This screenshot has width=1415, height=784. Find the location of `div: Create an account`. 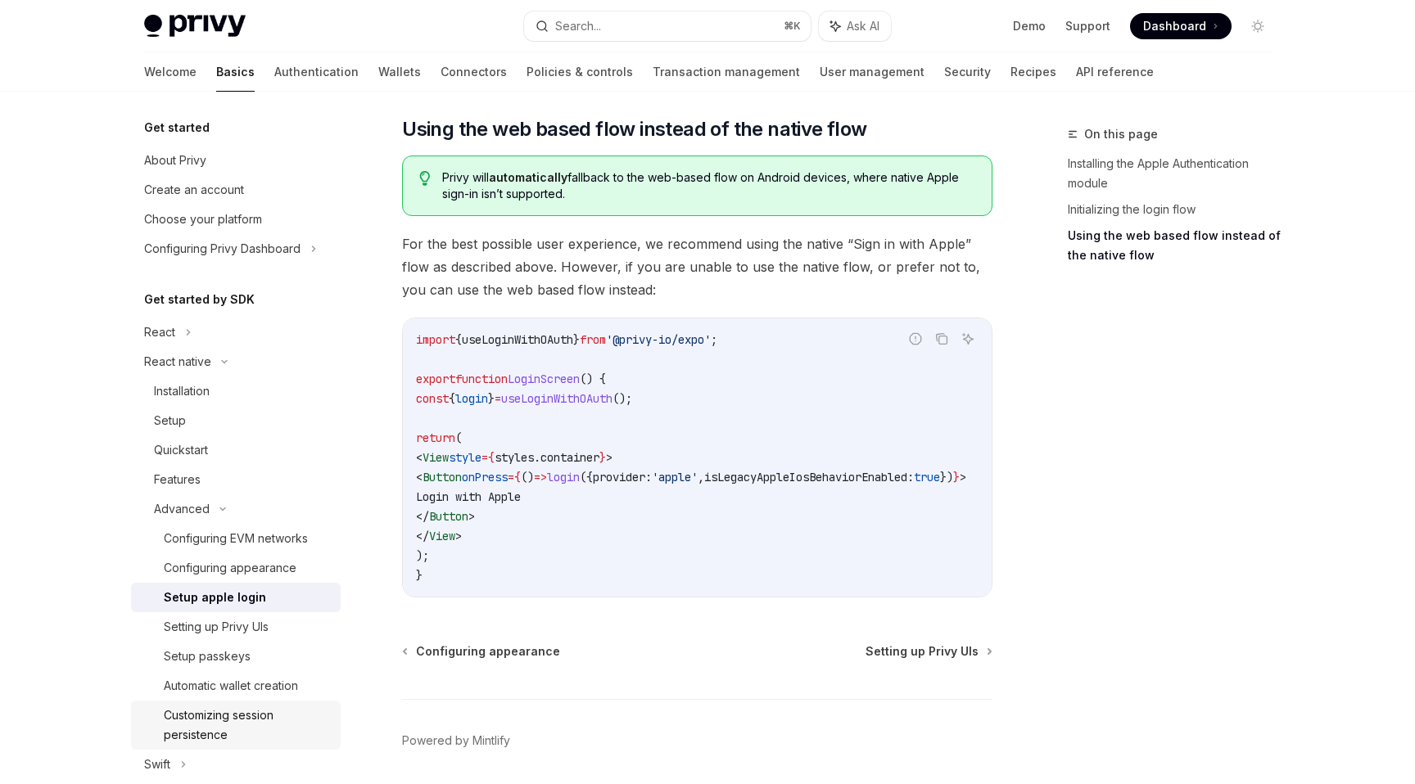

div: Create an account is located at coordinates (194, 190).